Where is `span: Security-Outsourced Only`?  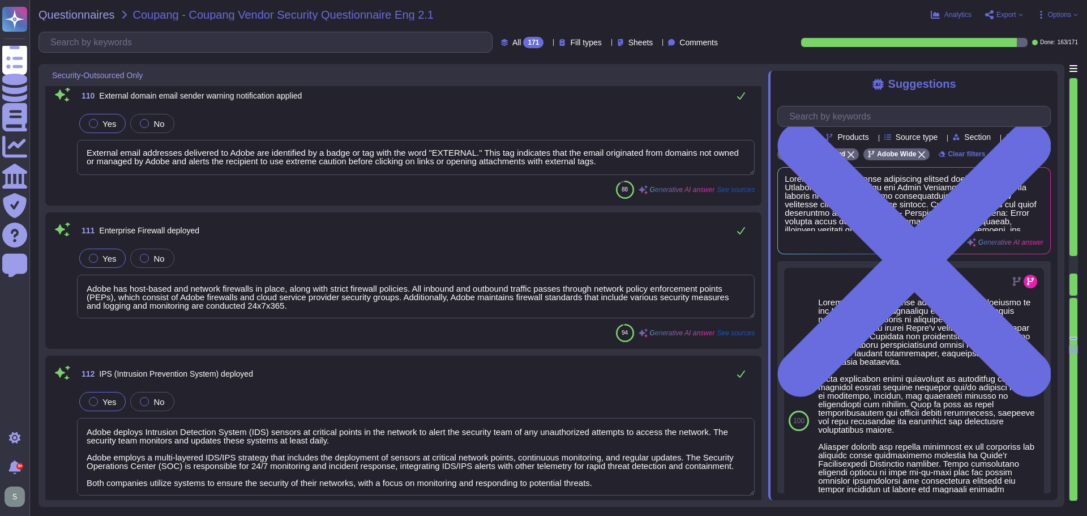
span: Security-Outsourced Only is located at coordinates (97, 75).